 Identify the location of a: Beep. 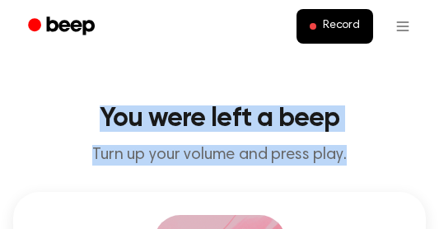
(63, 26).